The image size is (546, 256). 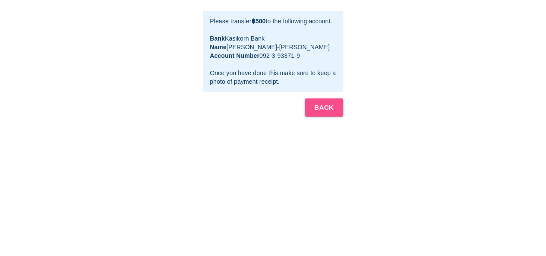 What do you see at coordinates (324, 107) in the screenshot?
I see `button: BACK` at bounding box center [324, 107].